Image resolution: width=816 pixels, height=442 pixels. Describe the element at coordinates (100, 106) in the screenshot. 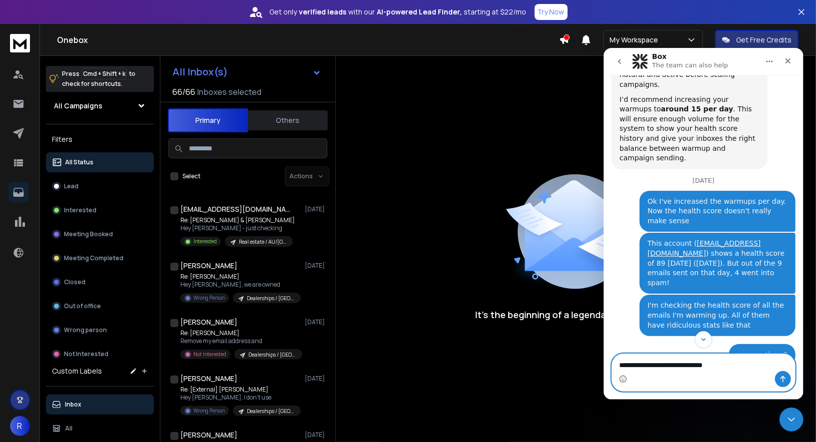

I see `button: All Campaigns` at that location.